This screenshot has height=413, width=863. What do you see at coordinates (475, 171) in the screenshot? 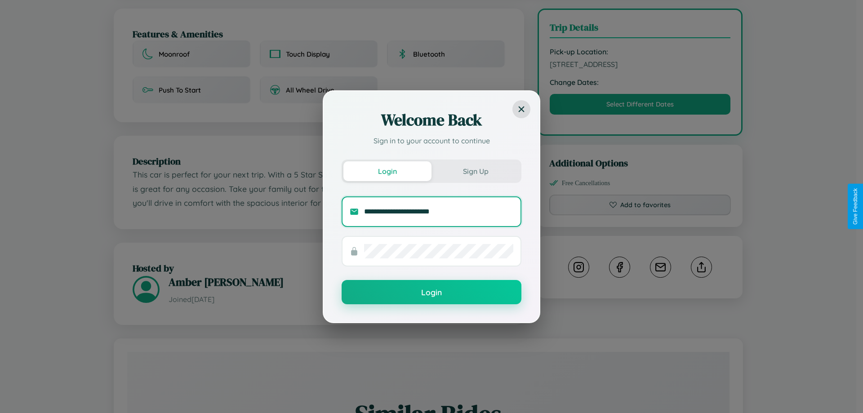
I see `button: Sign Up` at bounding box center [475, 171].